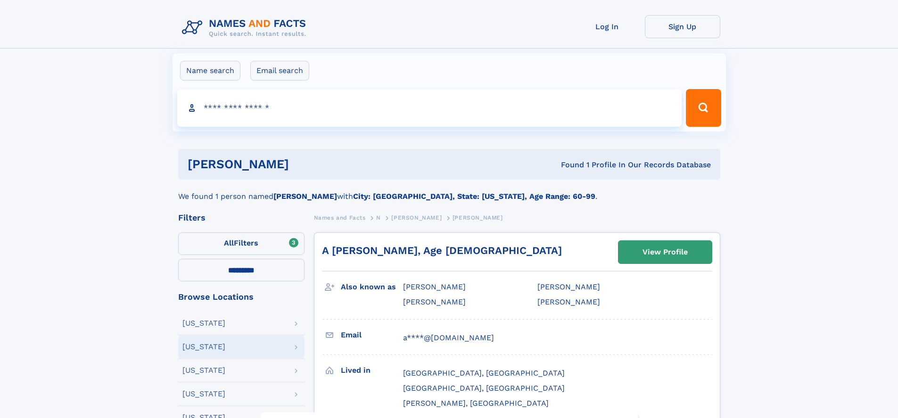 The height and width of the screenshot is (418, 898). Describe the element at coordinates (210, 71) in the screenshot. I see `label: Name search` at that location.